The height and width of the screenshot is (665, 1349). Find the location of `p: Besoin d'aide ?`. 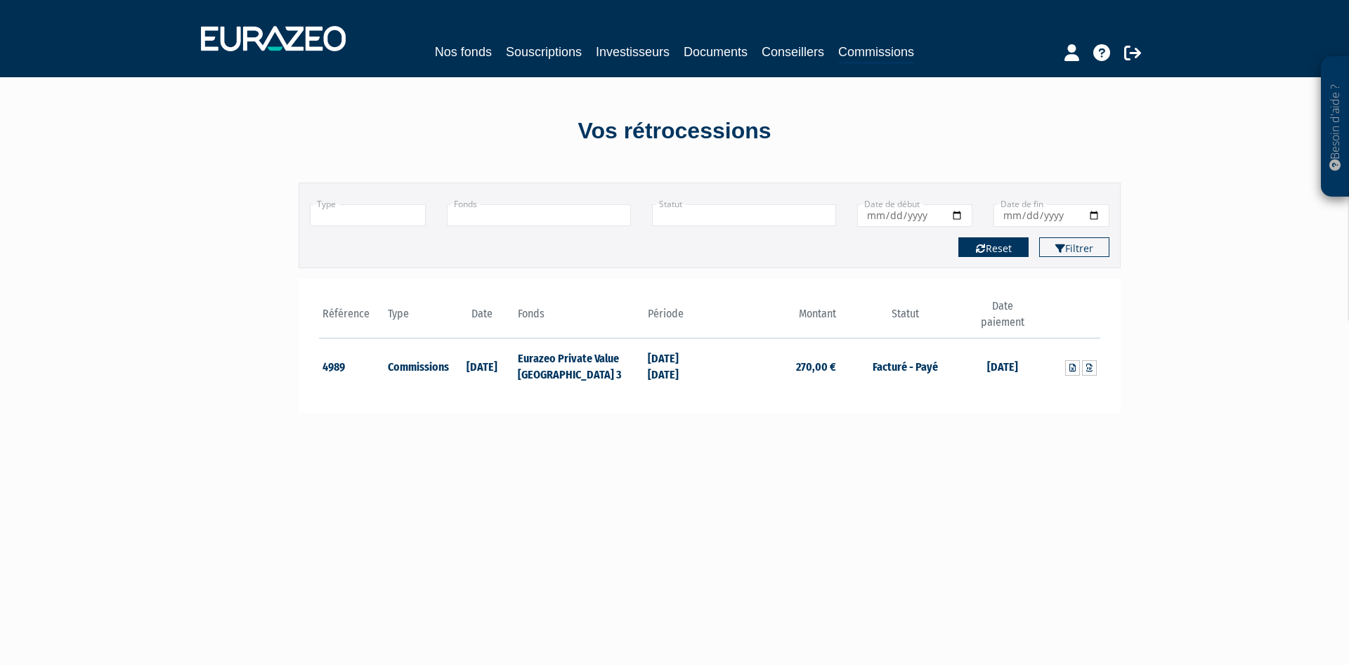

p: Besoin d'aide ? is located at coordinates (1335, 127).